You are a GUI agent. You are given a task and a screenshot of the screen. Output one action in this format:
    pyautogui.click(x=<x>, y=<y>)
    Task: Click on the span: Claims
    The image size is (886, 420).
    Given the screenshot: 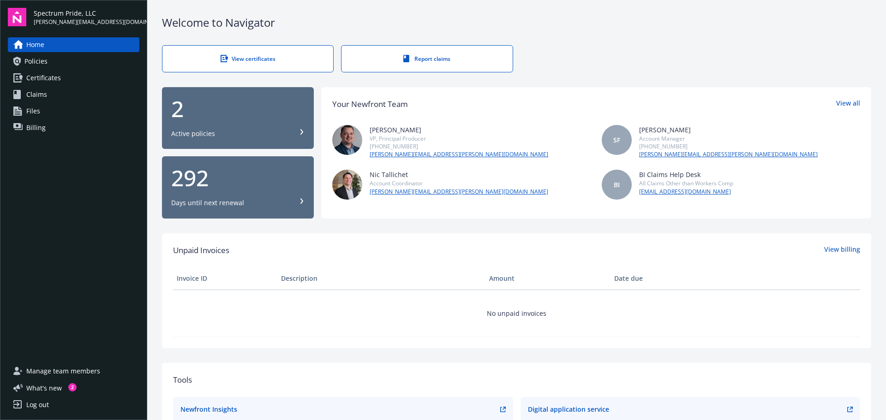 What is the action you would take?
    pyautogui.click(x=36, y=95)
    